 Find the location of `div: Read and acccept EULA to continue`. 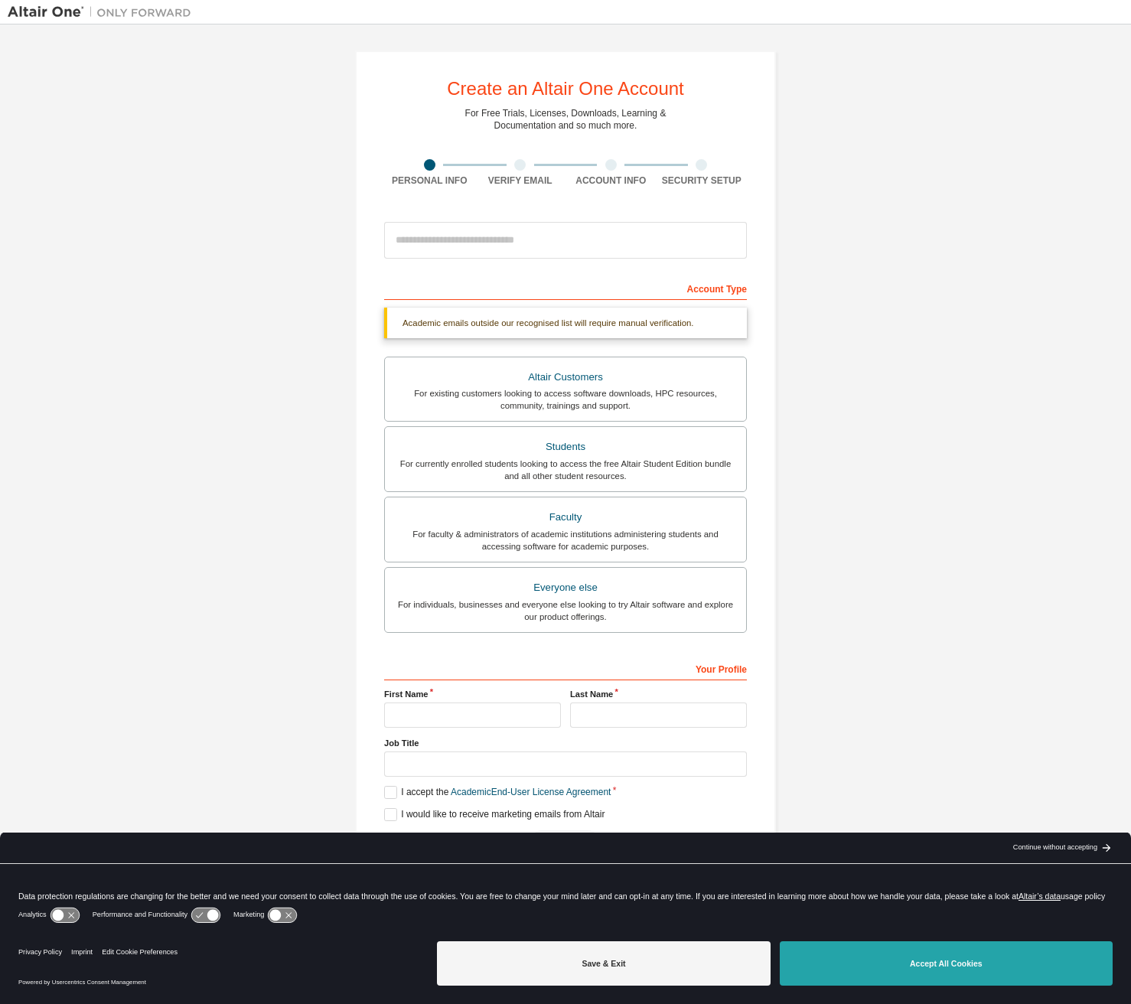

div: Read and acccept EULA to continue is located at coordinates (566, 842).